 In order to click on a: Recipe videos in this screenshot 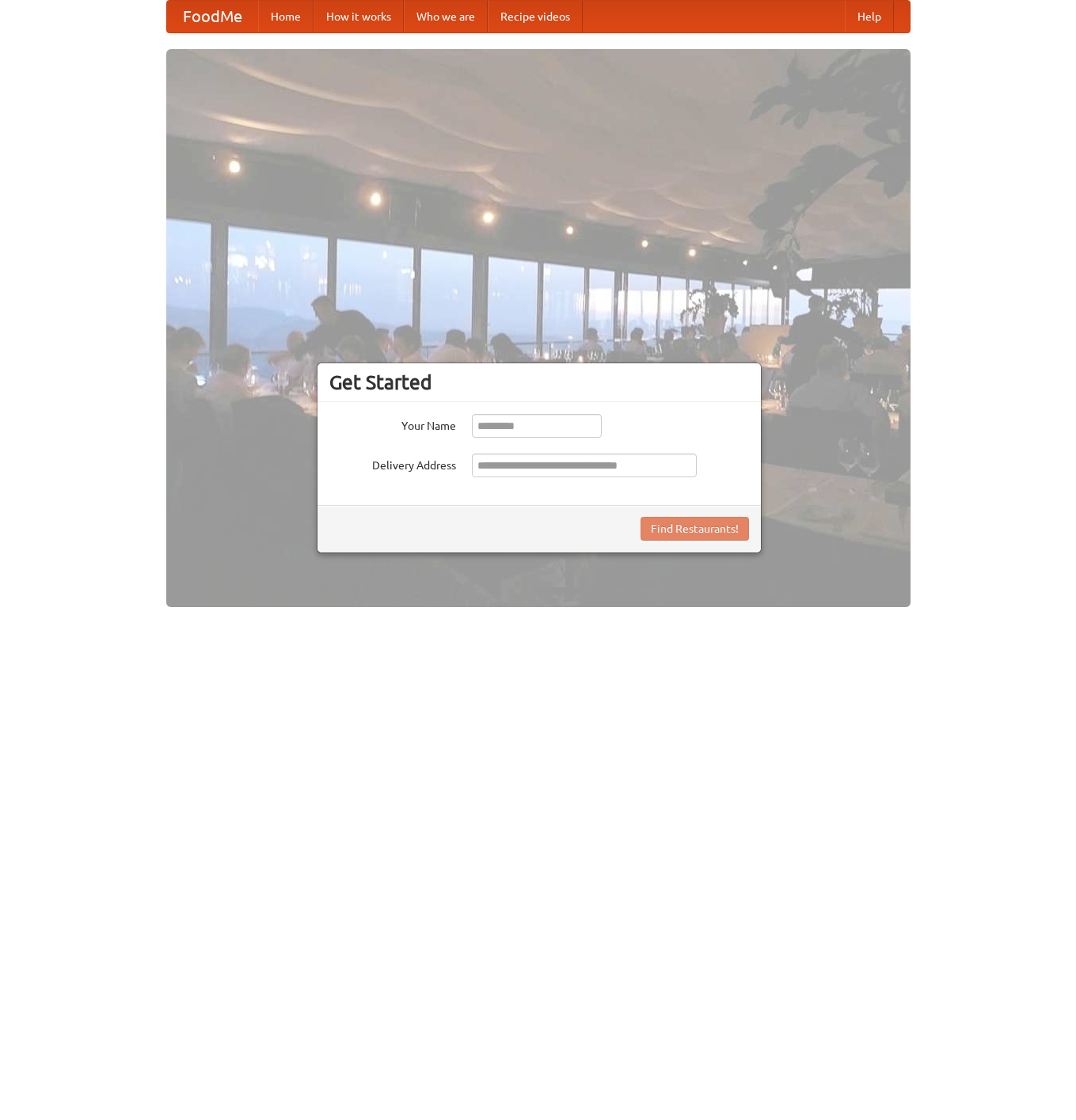, I will do `click(535, 17)`.